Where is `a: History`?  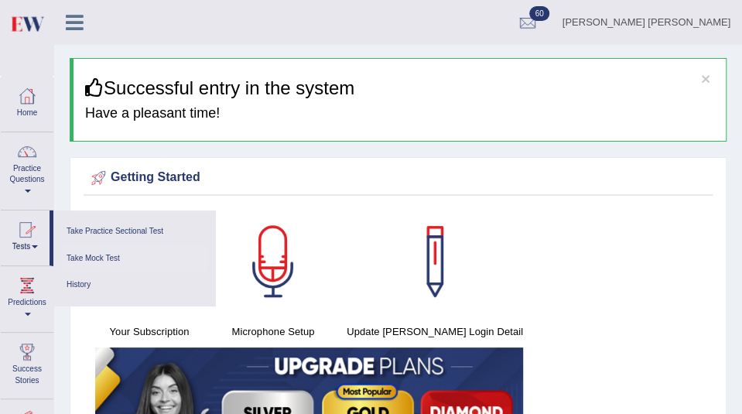 a: History is located at coordinates (135, 285).